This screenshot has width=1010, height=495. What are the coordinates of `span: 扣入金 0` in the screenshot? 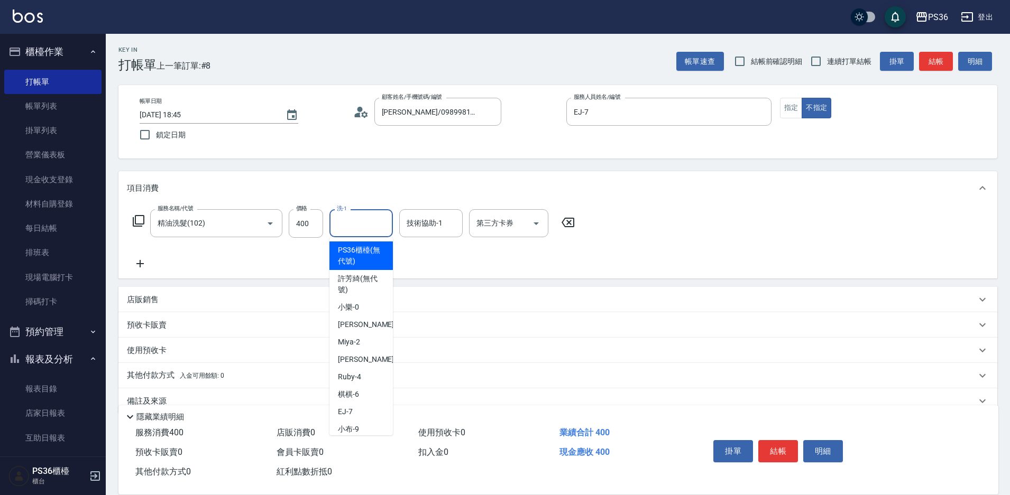 It's located at (433, 452).